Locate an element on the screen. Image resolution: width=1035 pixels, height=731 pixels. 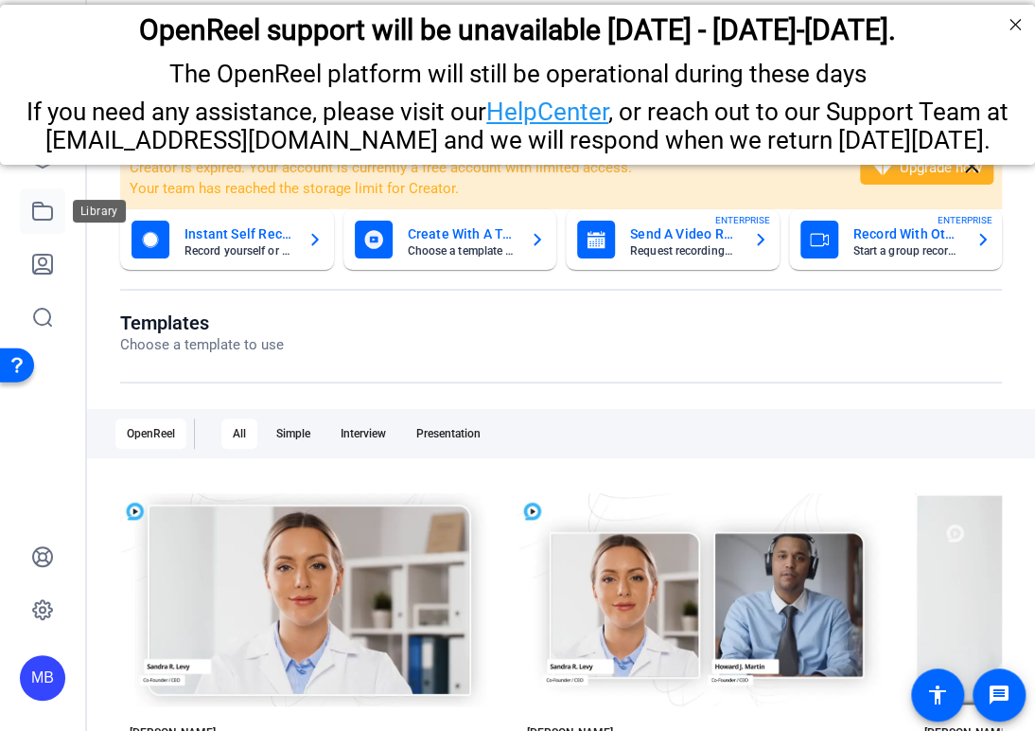
mat-card-title: Record With Others is located at coordinates (908, 234).